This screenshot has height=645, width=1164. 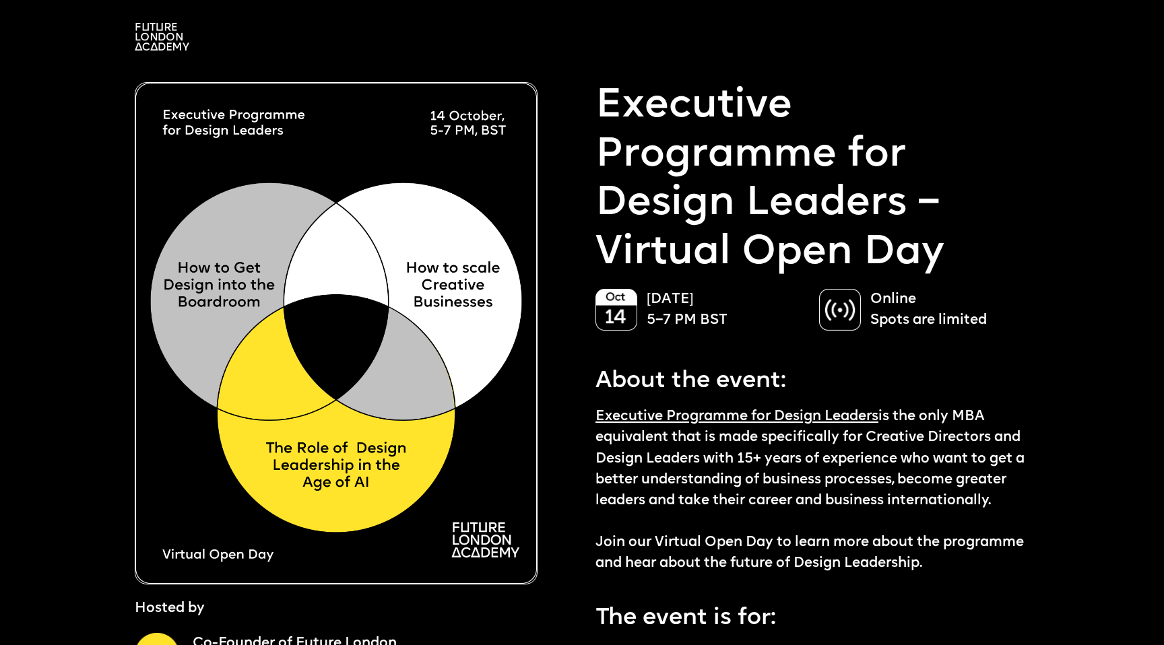 What do you see at coordinates (170, 608) in the screenshot?
I see `p: Hosted by` at bounding box center [170, 608].